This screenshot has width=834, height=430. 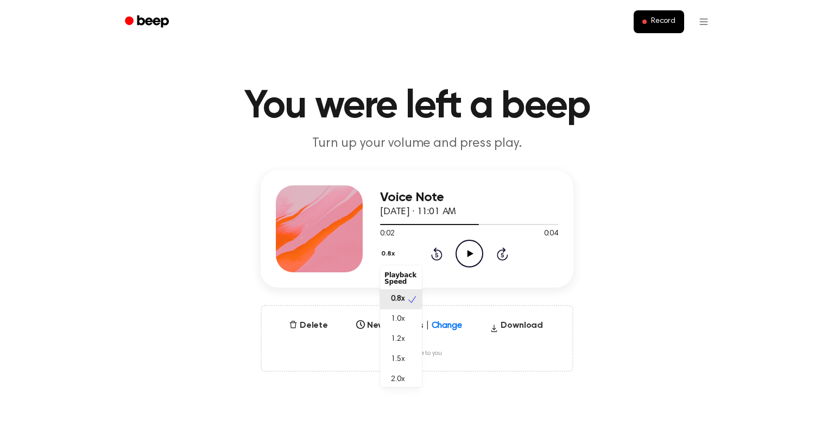 What do you see at coordinates (398, 379) in the screenshot?
I see `span: 2.0x` at bounding box center [398, 379].